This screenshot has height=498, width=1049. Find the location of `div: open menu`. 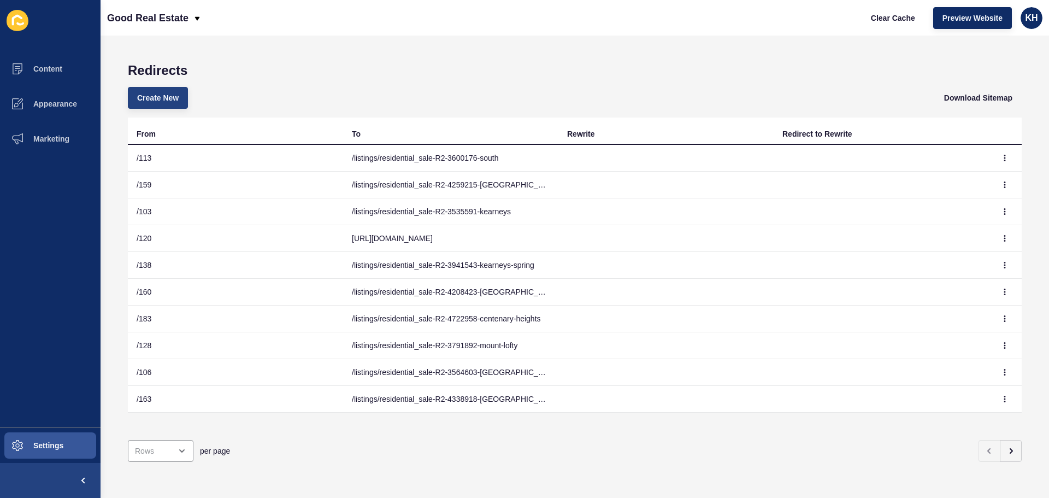

div: open menu is located at coordinates (161, 451).